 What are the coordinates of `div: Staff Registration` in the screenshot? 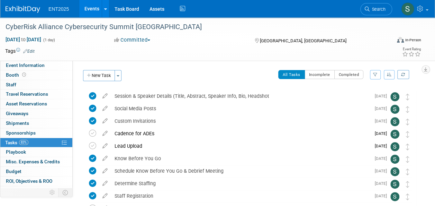 It's located at (241, 196).